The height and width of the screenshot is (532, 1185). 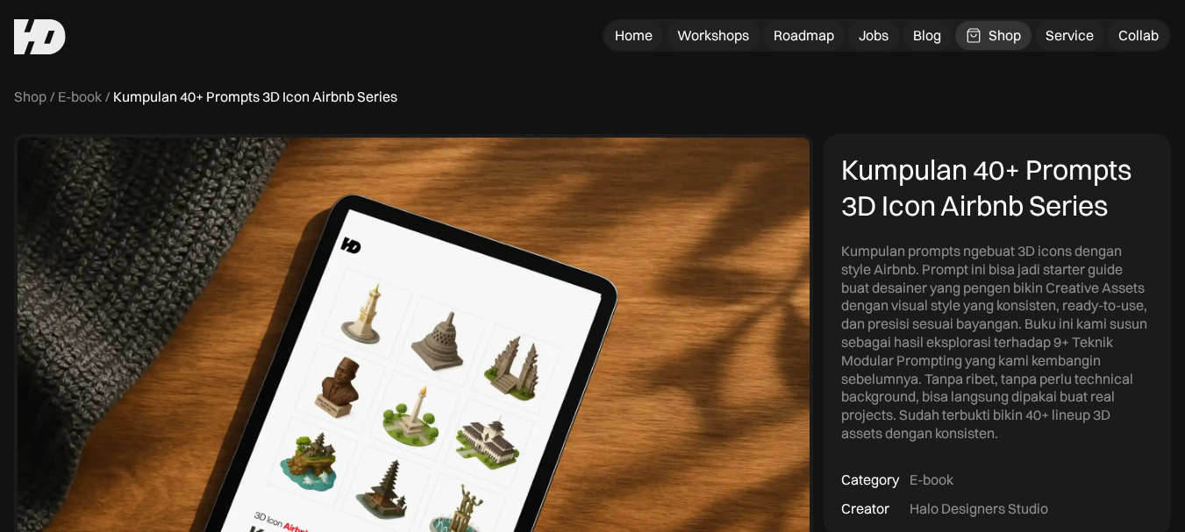 What do you see at coordinates (979, 509) in the screenshot?
I see `div: Halo Designers Studio` at bounding box center [979, 509].